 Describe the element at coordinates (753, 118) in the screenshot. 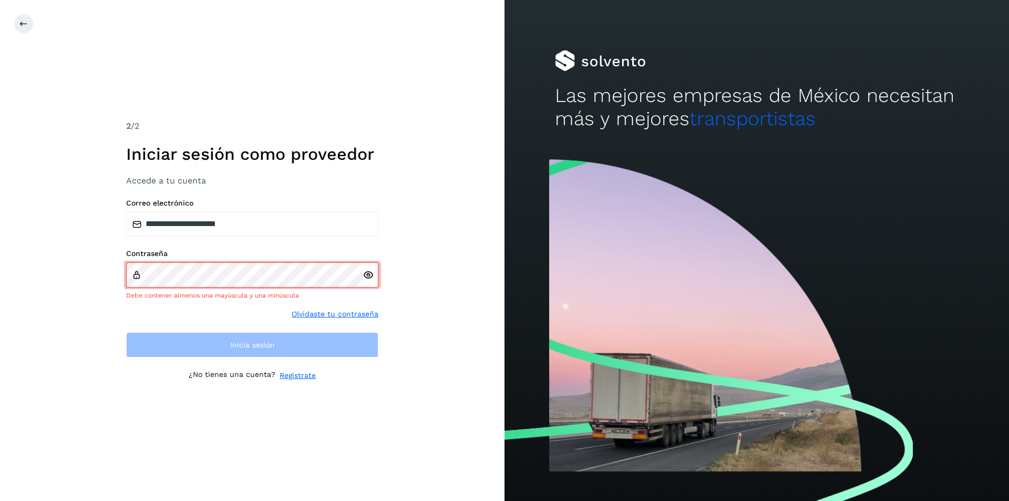

I see `span: transportistas` at that location.